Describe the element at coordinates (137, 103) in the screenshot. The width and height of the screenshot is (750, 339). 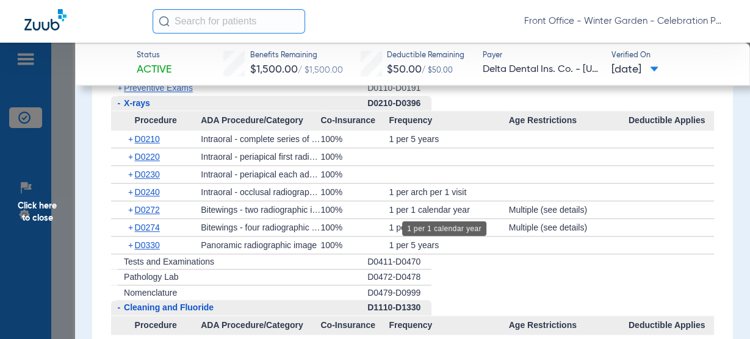
I see `span: X-rays` at that location.